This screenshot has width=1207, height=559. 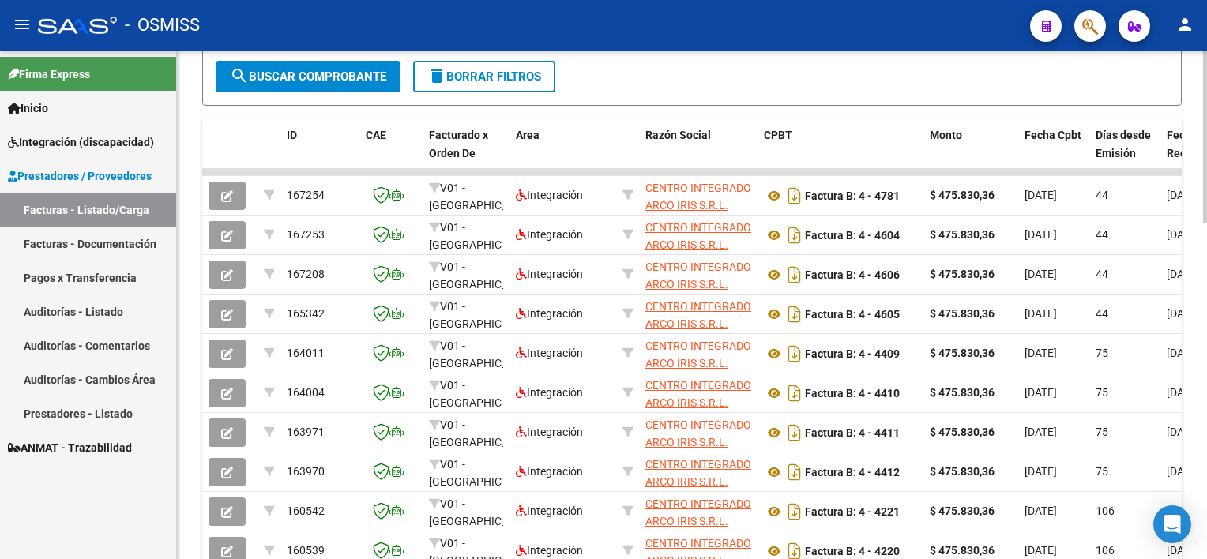 I want to click on span: Area, so click(x=528, y=135).